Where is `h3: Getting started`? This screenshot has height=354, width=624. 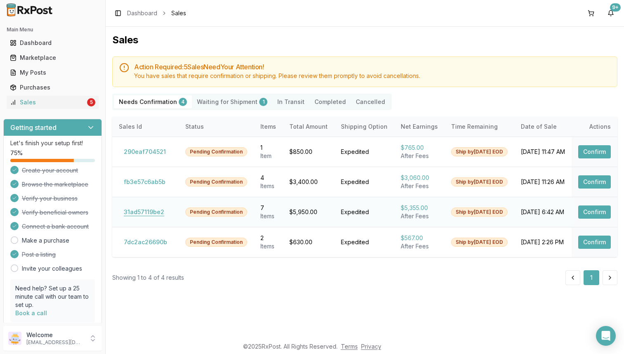
h3: Getting started is located at coordinates (33, 127).